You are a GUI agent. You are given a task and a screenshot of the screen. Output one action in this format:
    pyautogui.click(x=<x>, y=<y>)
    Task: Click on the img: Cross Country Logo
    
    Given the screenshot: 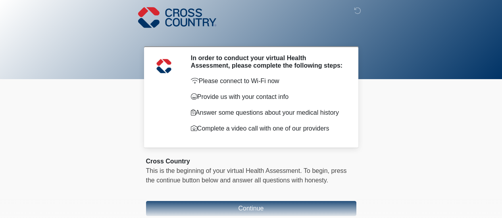 What is the action you would take?
    pyautogui.click(x=177, y=17)
    